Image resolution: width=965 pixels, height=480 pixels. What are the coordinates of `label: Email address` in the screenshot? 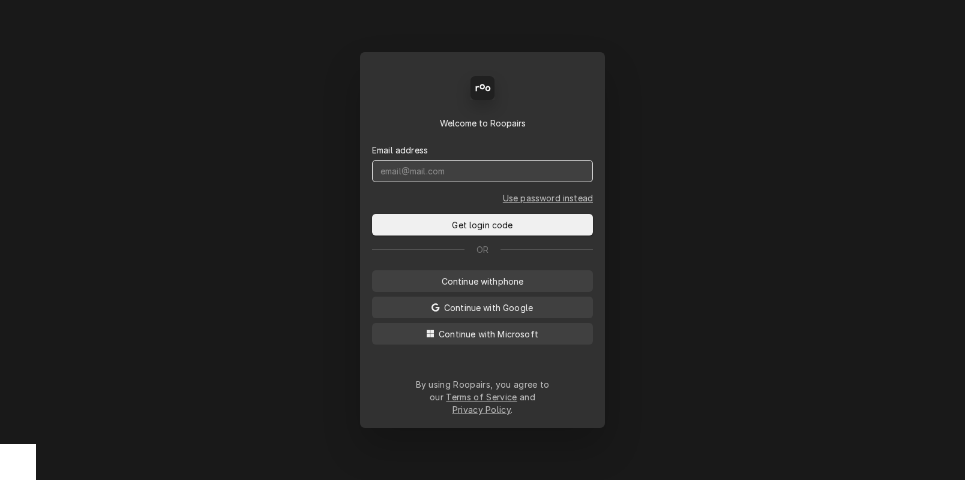 It's located at (400, 150).